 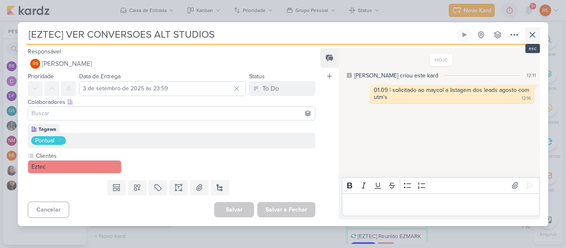 I want to click on button: Cancelar, so click(x=49, y=210).